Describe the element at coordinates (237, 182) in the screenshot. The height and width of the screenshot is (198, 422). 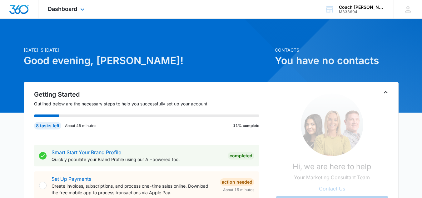
I see `div: Action Needed` at that location.